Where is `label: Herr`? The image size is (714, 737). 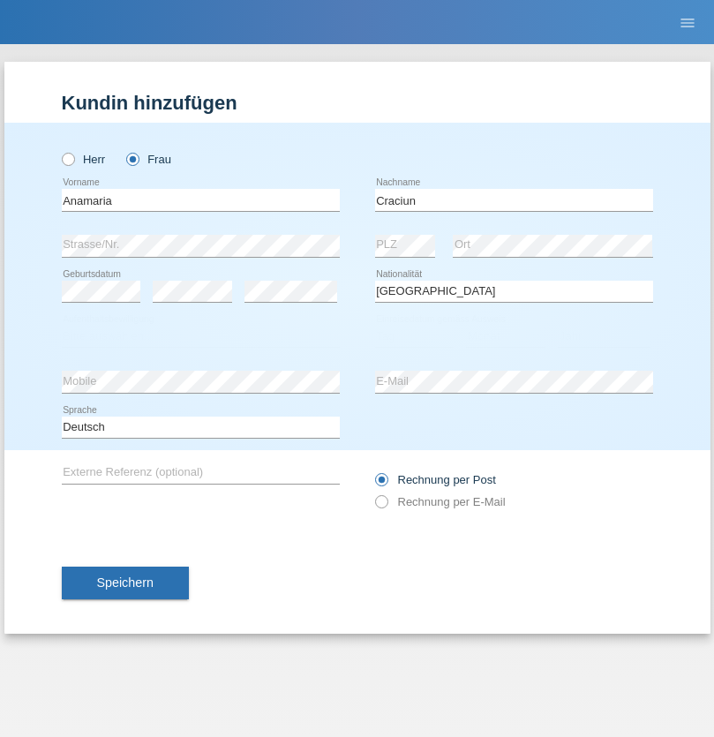
label: Herr is located at coordinates (84, 159).